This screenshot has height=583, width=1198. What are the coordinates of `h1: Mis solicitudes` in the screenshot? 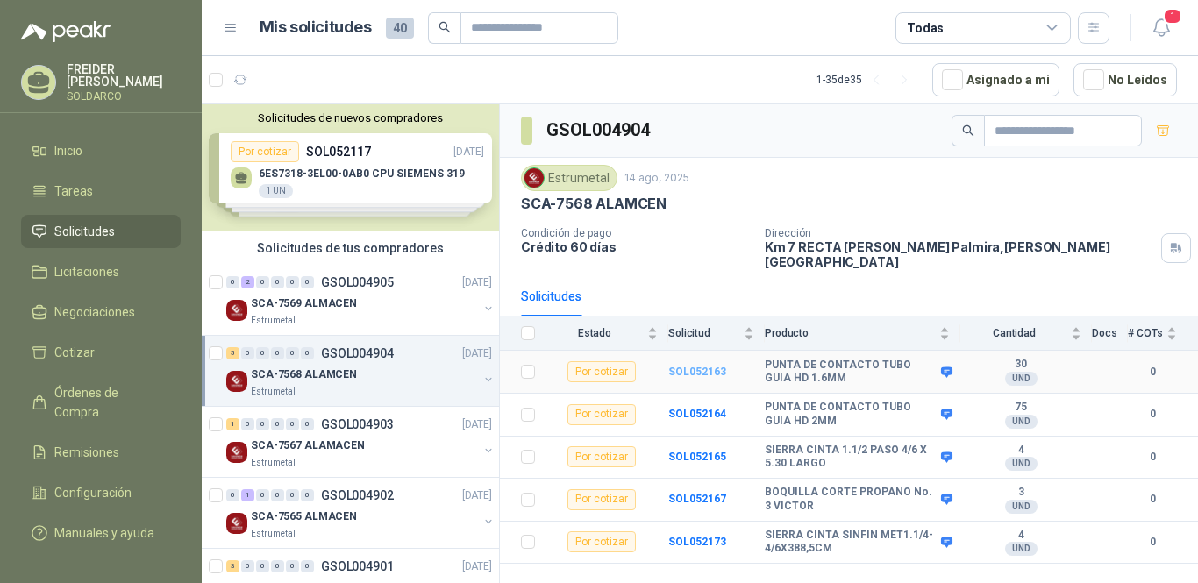 It's located at (316, 27).